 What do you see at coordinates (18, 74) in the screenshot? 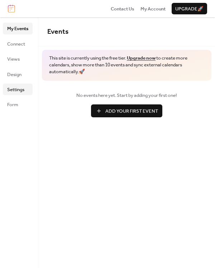
I see `a: Design` at bounding box center [18, 74].